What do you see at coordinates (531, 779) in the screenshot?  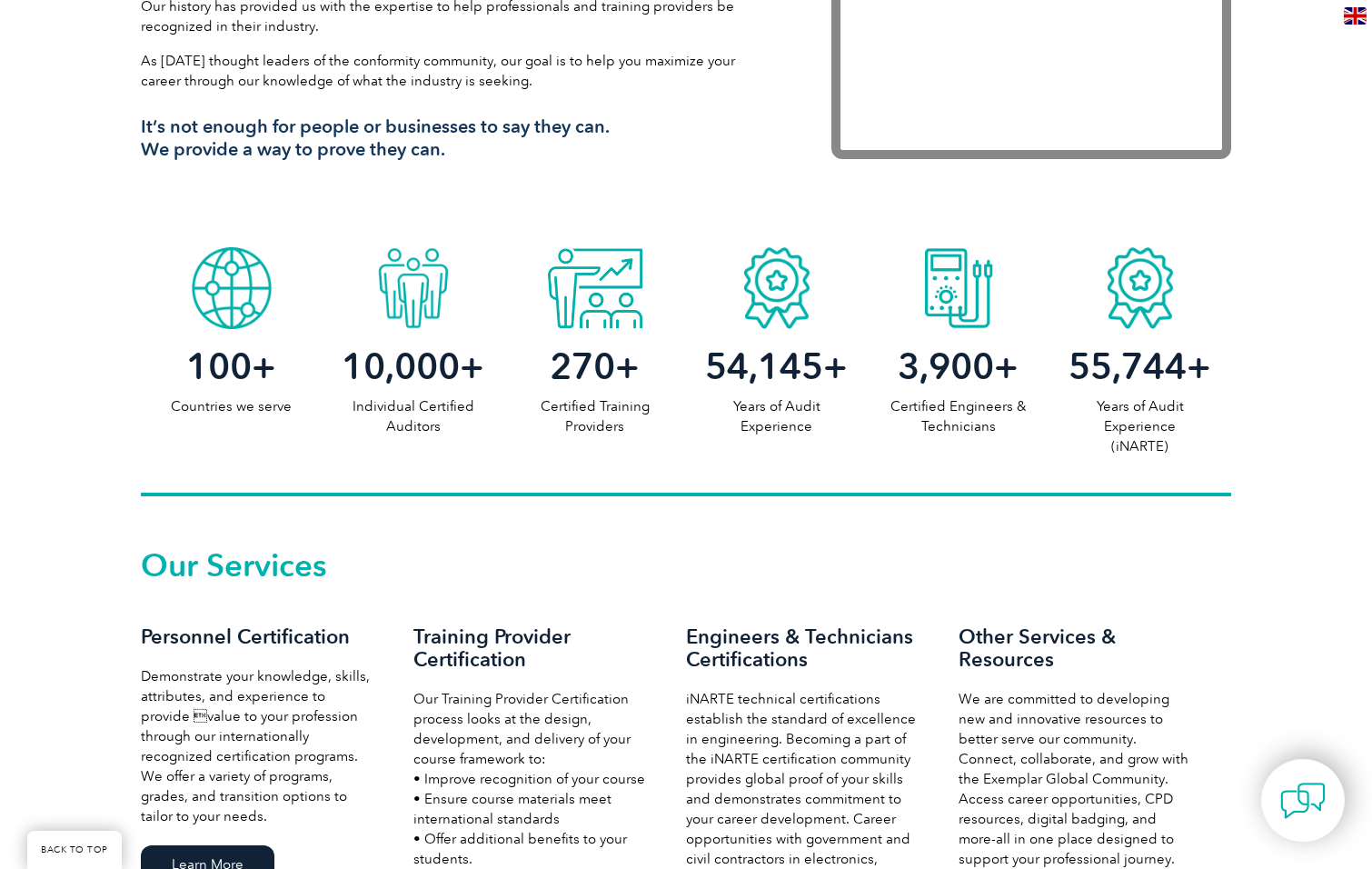 I see `p: Our Training Provider Certification process looks at the design, development, and delivery of you...` at bounding box center [531, 779].